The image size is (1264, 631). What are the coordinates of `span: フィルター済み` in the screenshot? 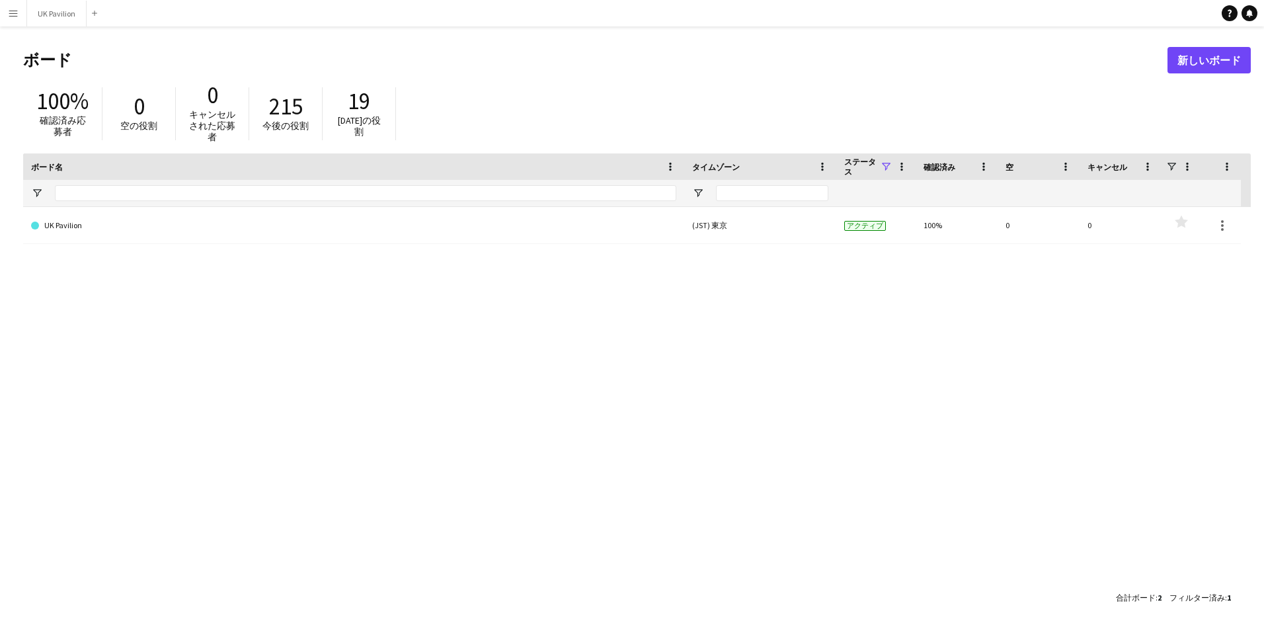 It's located at (1197, 597).